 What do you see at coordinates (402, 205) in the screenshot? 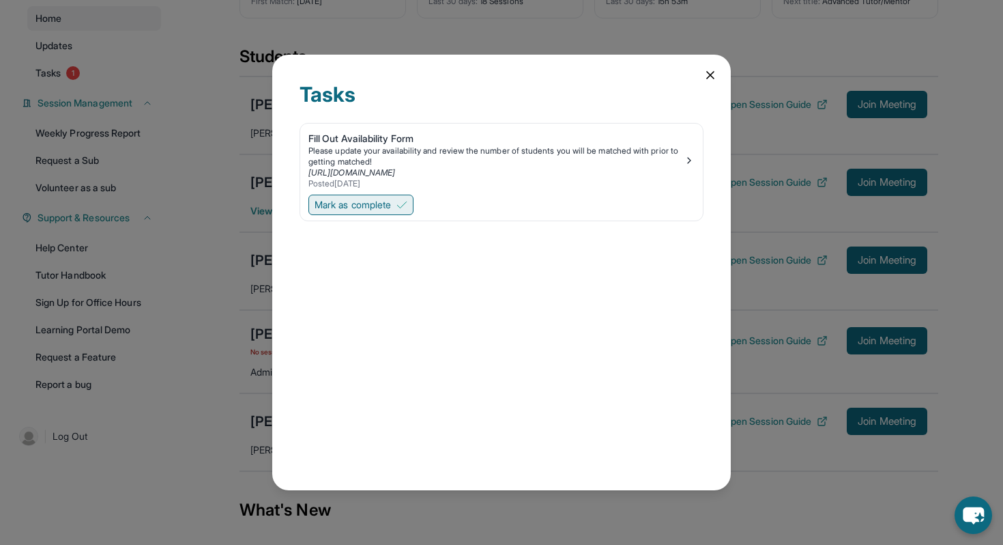
I see `img: Mark as complete` at bounding box center [402, 205].